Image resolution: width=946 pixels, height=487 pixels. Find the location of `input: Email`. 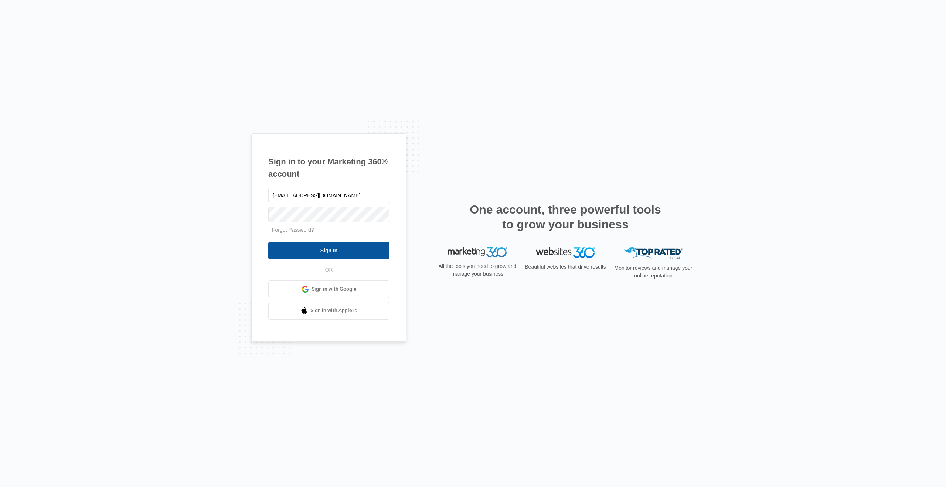

input: Email is located at coordinates (329, 195).